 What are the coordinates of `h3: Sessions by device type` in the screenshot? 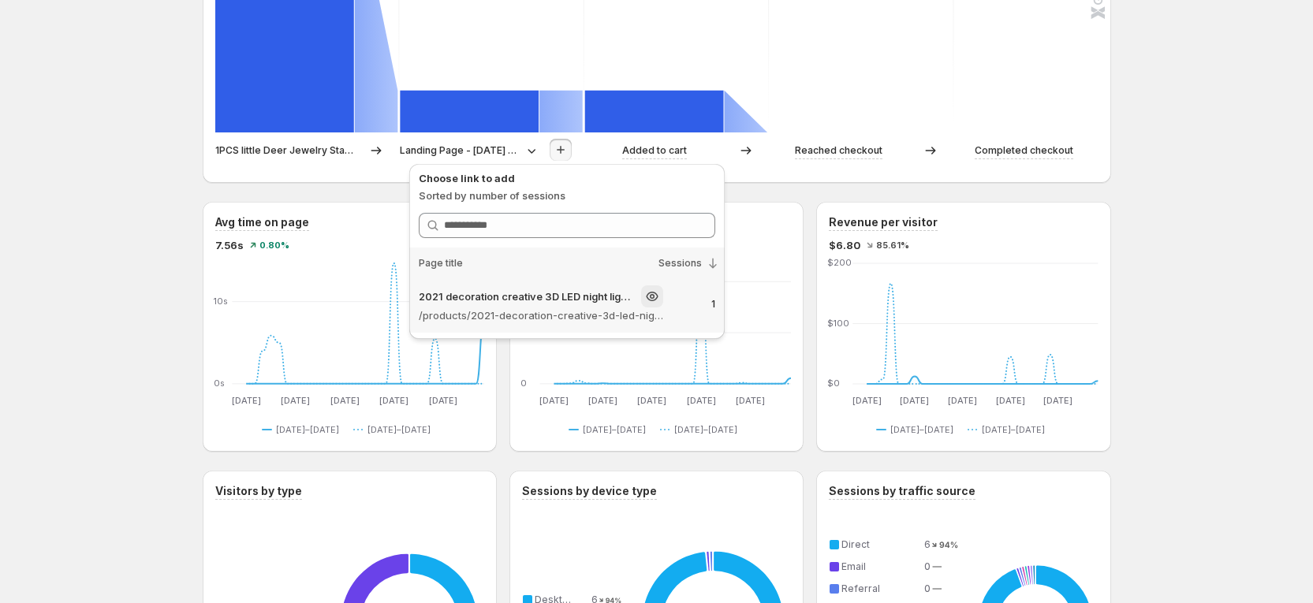 It's located at (589, 491).